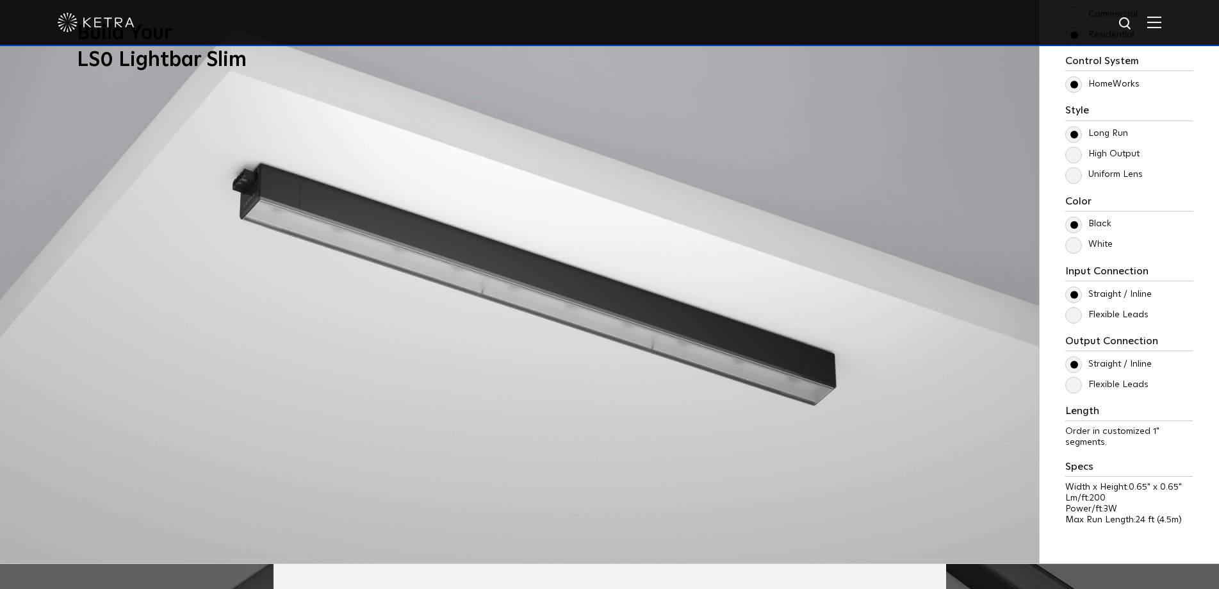 The height and width of the screenshot is (589, 1219). What do you see at coordinates (1097, 133) in the screenshot?
I see `label: Long Run` at bounding box center [1097, 133].